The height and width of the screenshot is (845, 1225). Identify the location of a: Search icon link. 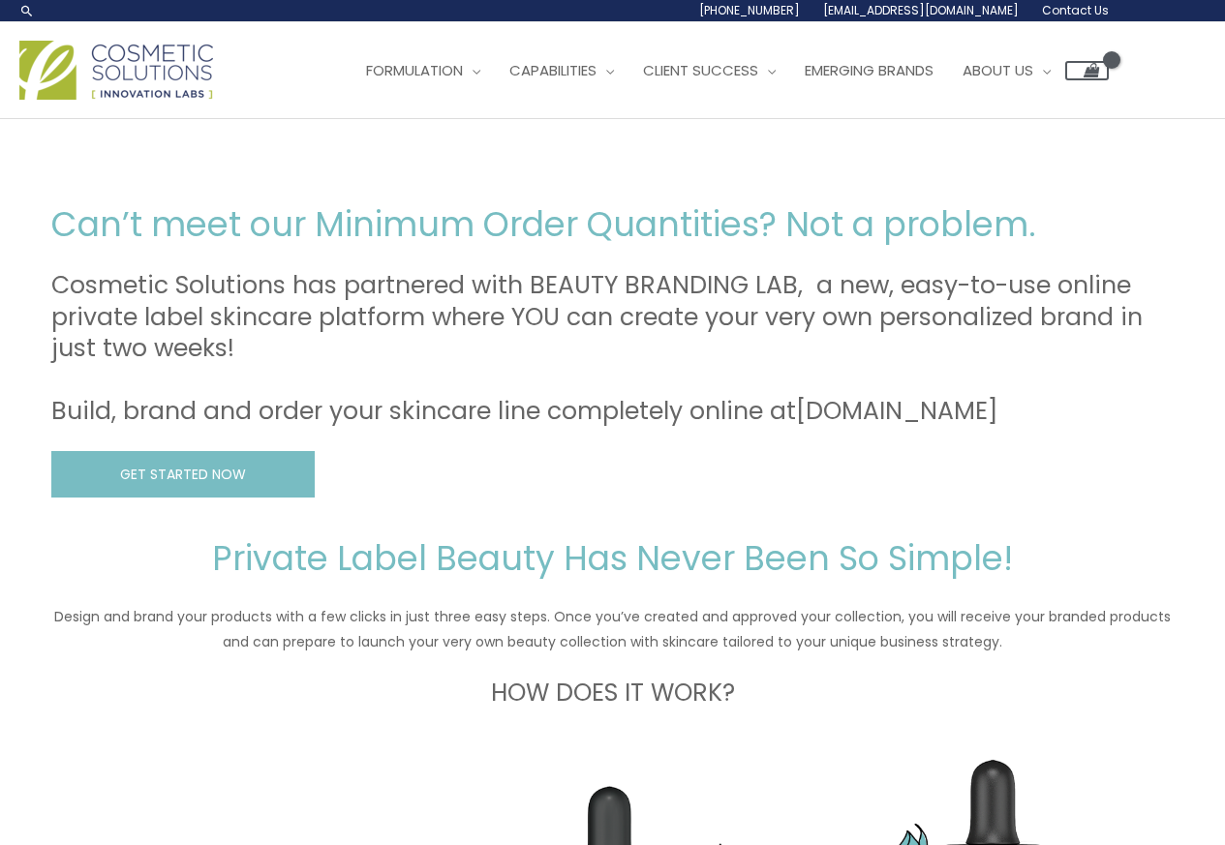
(27, 11).